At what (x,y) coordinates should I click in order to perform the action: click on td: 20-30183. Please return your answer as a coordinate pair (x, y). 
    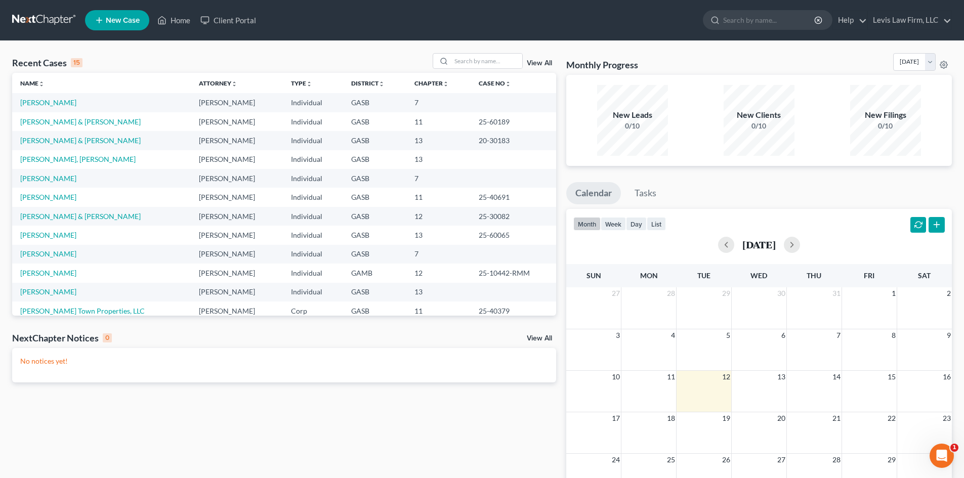
    Looking at the image, I should click on (513, 140).